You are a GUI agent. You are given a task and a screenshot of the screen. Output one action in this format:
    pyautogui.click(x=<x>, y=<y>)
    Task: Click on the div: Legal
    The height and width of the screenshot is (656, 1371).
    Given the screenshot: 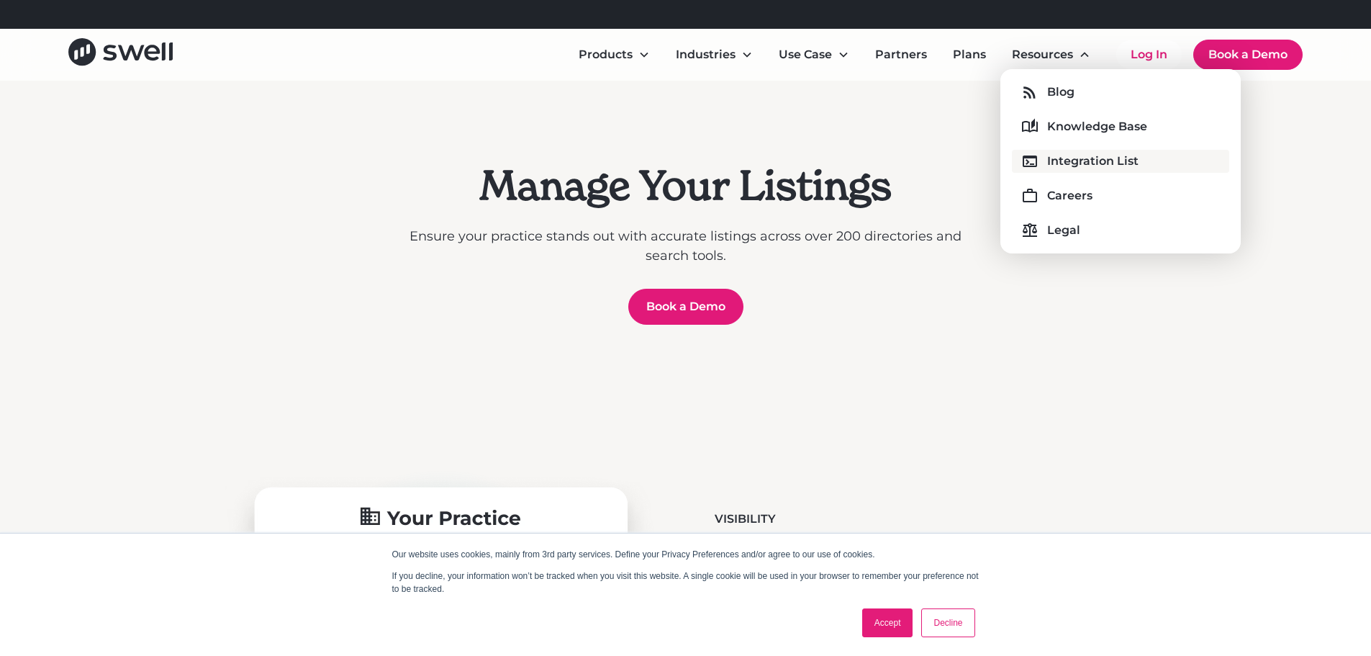 What is the action you would take?
    pyautogui.click(x=1064, y=230)
    